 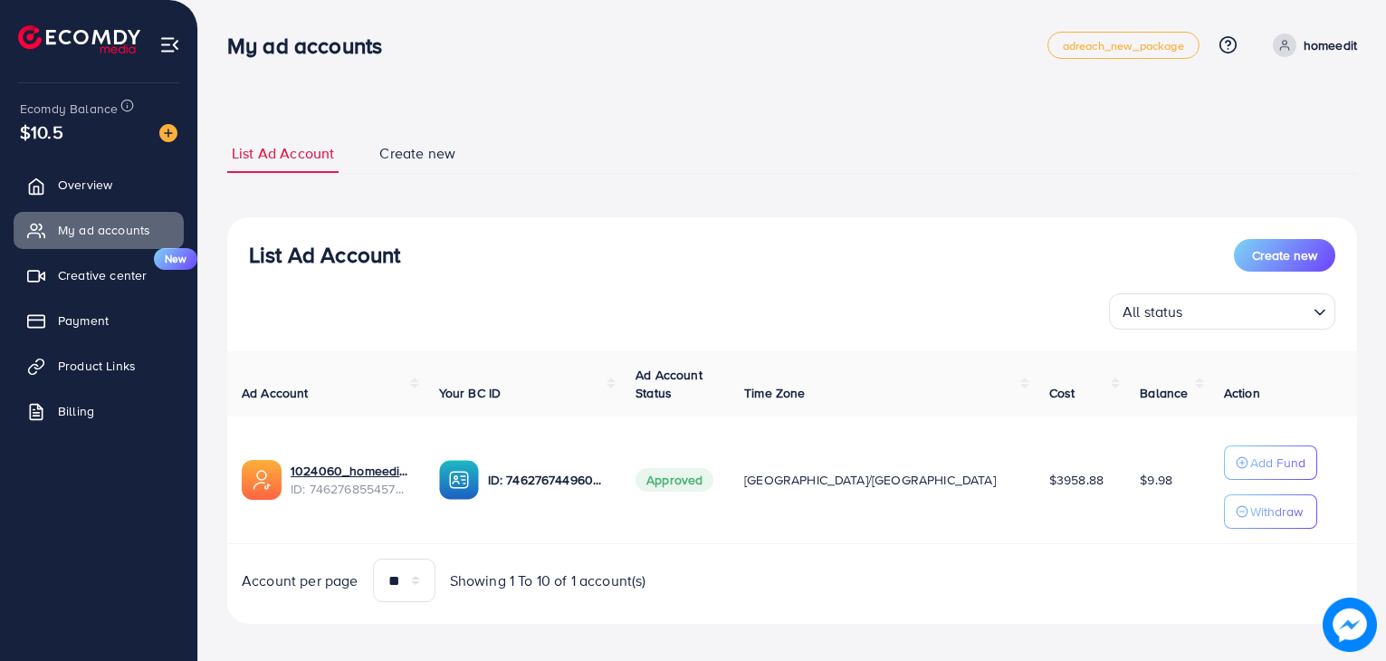 I want to click on a: Creative centerNew, so click(x=99, y=275).